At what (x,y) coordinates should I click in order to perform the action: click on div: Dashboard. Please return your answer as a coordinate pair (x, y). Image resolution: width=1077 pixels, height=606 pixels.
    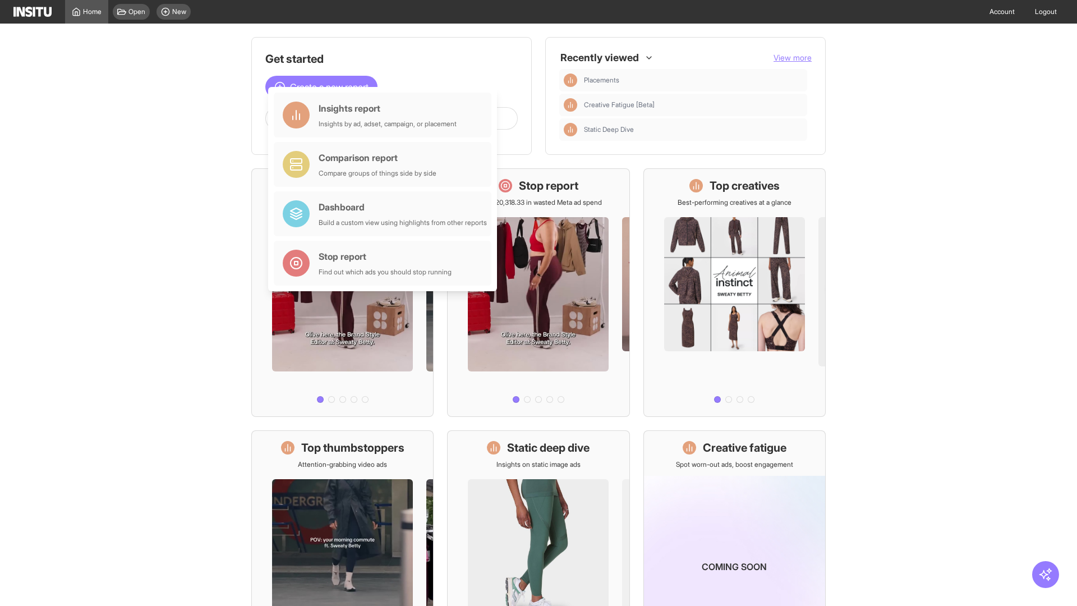
    Looking at the image, I should click on (403, 207).